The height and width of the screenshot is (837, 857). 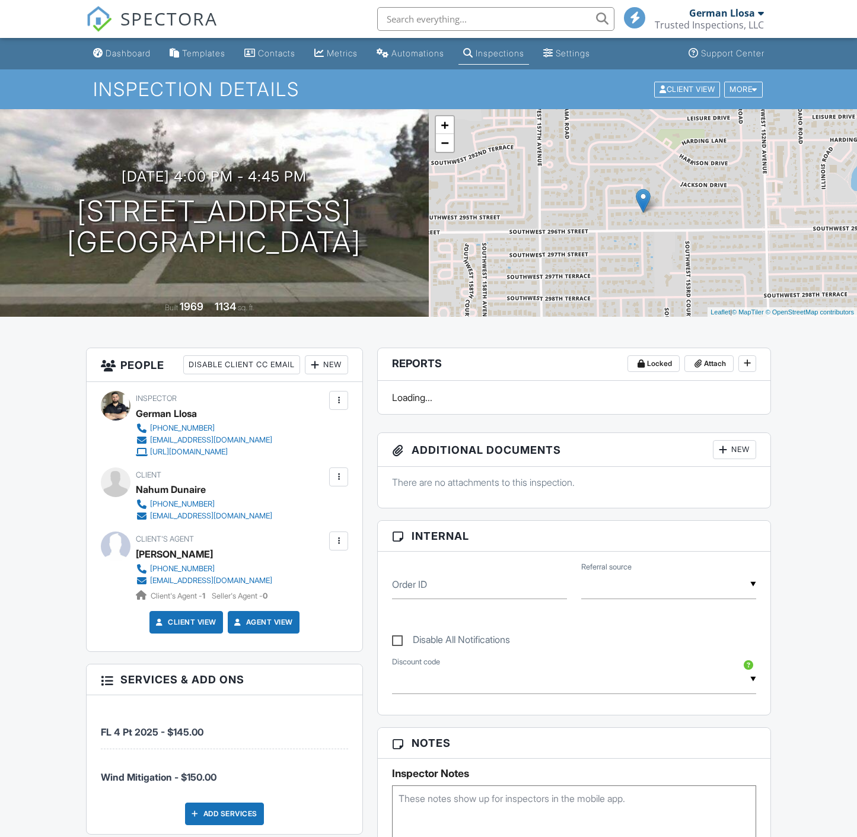 I want to click on h3: Additional Documents, so click(x=574, y=449).